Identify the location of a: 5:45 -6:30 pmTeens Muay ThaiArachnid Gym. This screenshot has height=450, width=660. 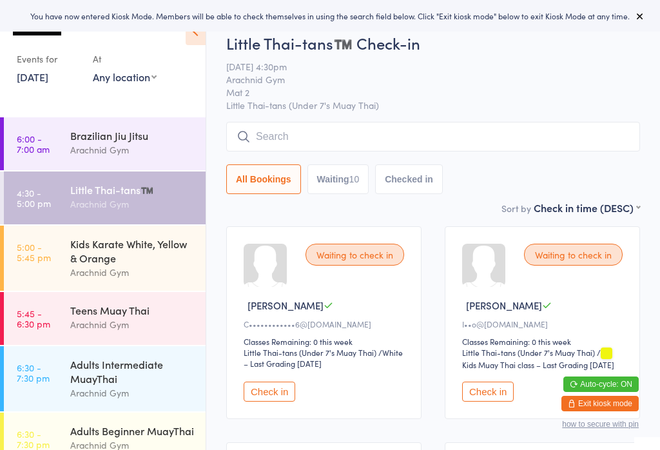
(104, 318).